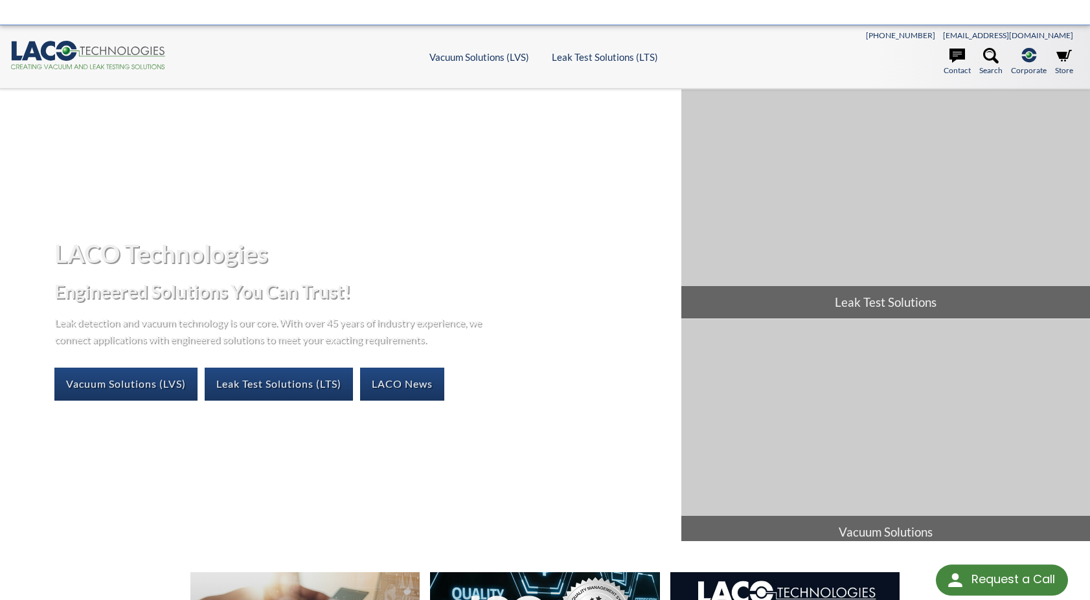 This screenshot has height=600, width=1090. I want to click on a: Contact, so click(957, 62).